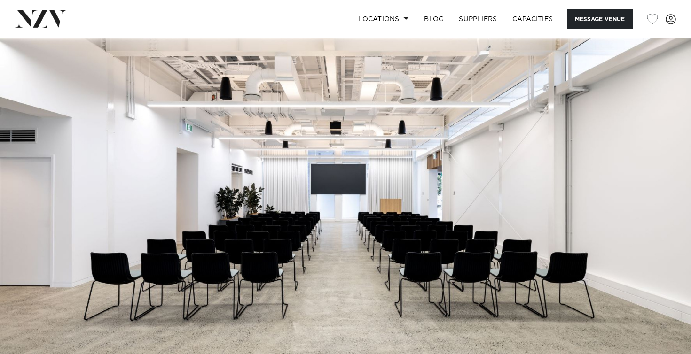 The width and height of the screenshot is (691, 354). Describe the element at coordinates (478, 19) in the screenshot. I see `a: SUPPLIERS` at that location.